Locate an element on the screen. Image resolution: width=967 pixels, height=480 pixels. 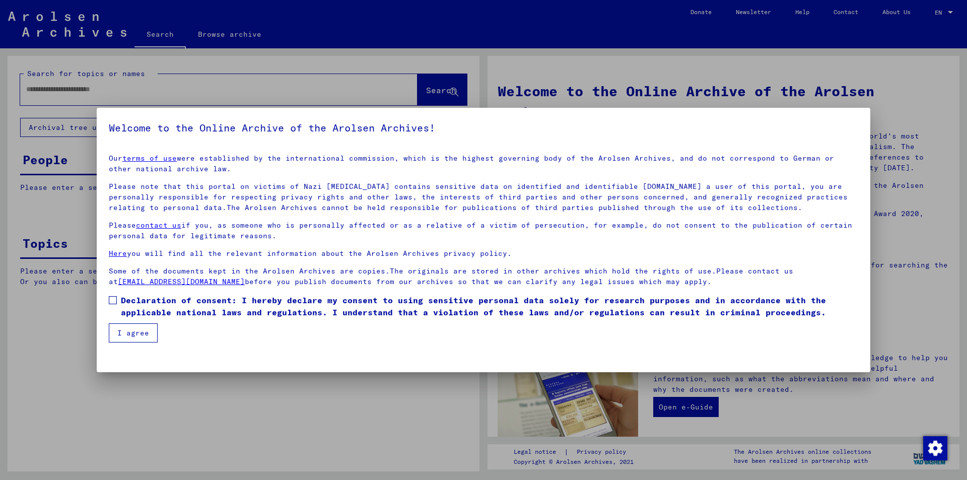
a: terms of use is located at coordinates (150, 158).